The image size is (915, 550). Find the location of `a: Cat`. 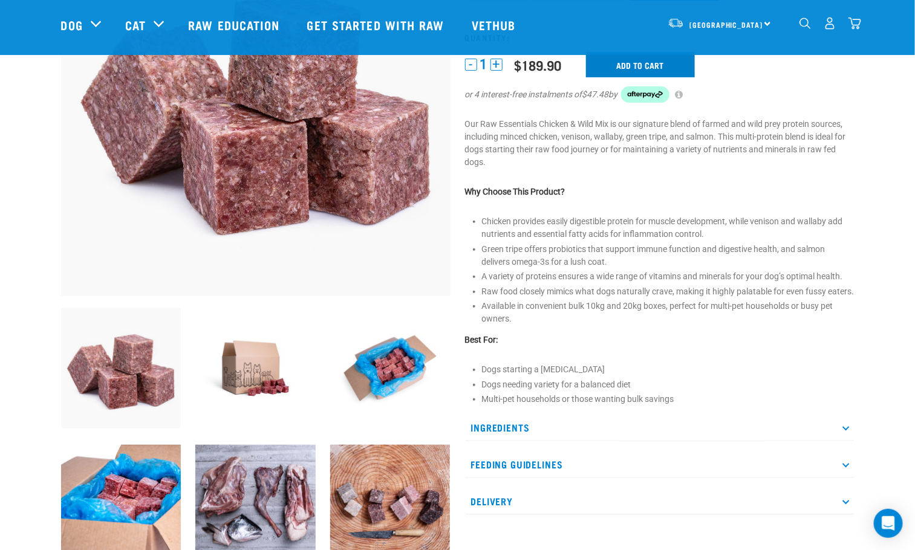

a: Cat is located at coordinates (135, 25).